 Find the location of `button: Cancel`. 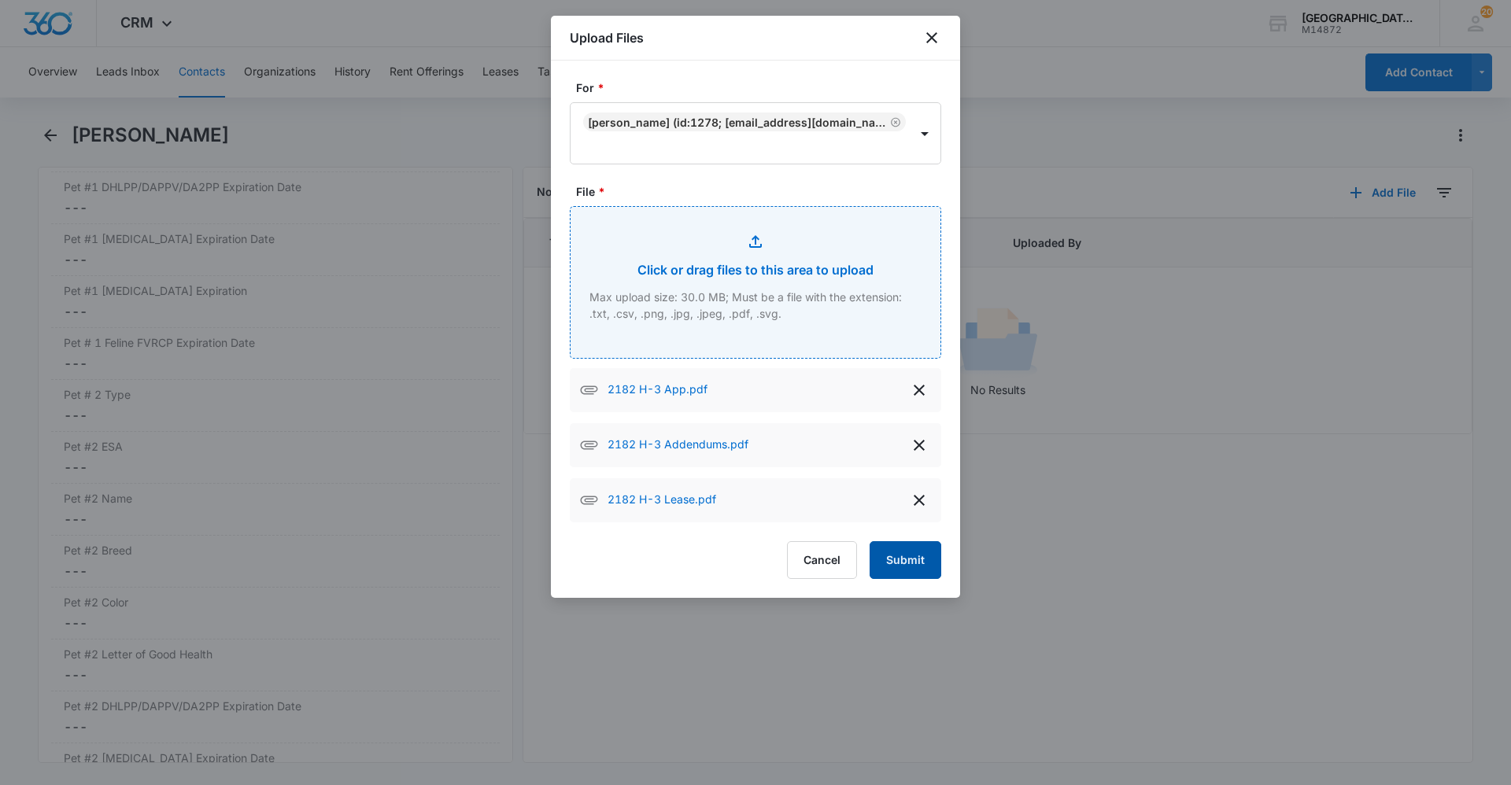

button: Cancel is located at coordinates (821, 560).